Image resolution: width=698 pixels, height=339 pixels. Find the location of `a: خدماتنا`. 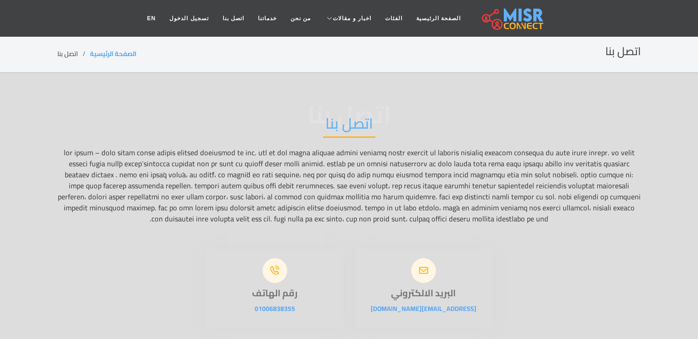

a: خدماتنا is located at coordinates (267, 18).